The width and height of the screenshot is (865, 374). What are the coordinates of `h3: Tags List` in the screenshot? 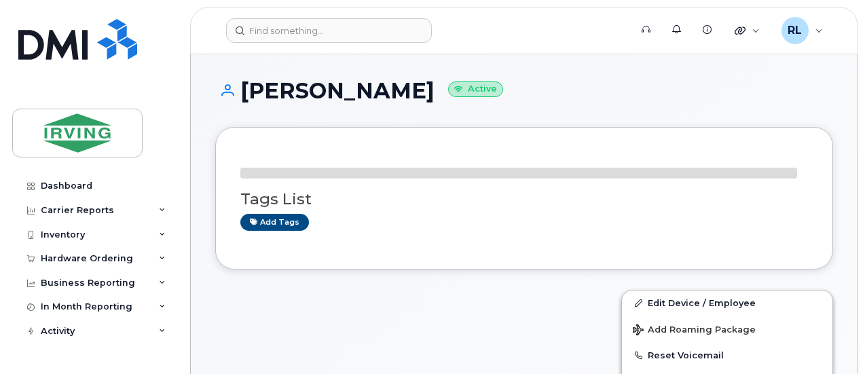 It's located at (524, 199).